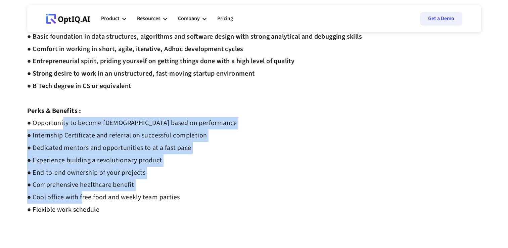 This screenshot has height=248, width=508. I want to click on a: Get a Demo, so click(442, 19).